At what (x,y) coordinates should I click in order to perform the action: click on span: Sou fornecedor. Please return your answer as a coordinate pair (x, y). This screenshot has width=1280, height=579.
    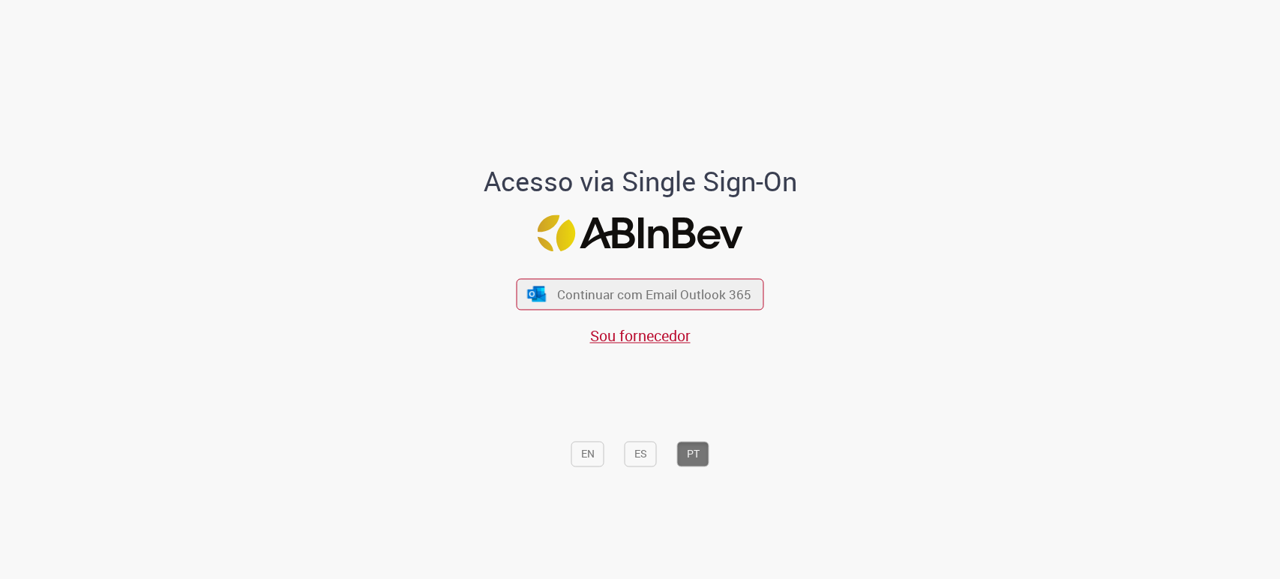
    Looking at the image, I should click on (641, 335).